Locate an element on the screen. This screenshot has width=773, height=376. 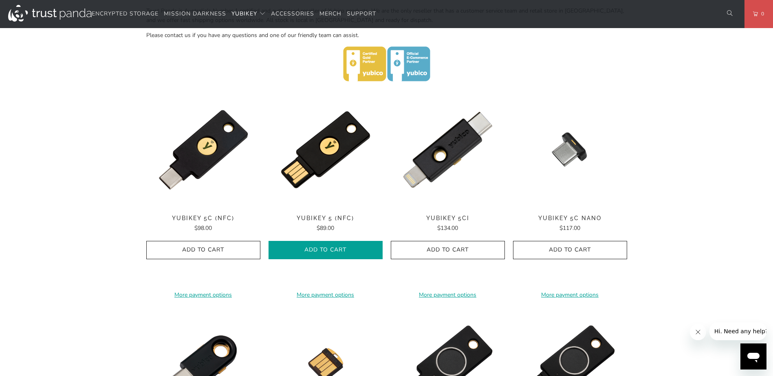
img: YubiKey 5C Nano - Trust Panda is located at coordinates (570, 150).